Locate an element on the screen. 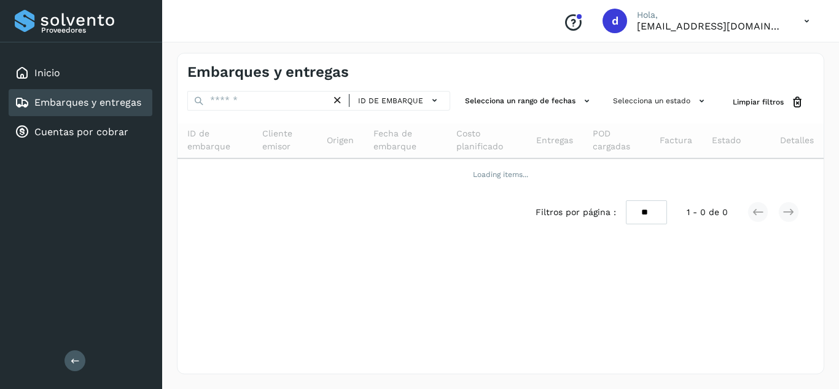 This screenshot has width=839, height=389. button: Selecciona un estado is located at coordinates (661, 101).